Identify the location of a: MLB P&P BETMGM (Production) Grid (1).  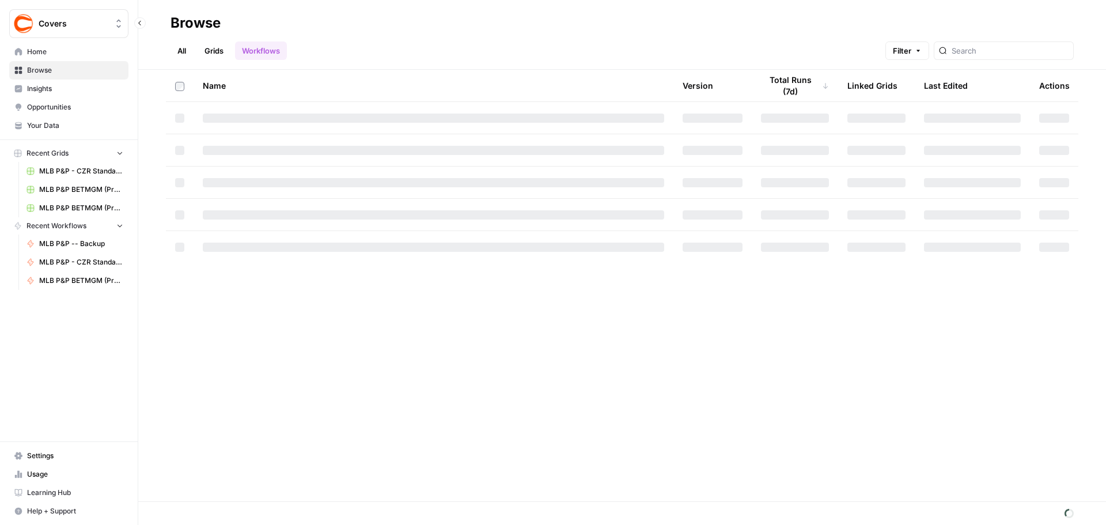
(75, 208).